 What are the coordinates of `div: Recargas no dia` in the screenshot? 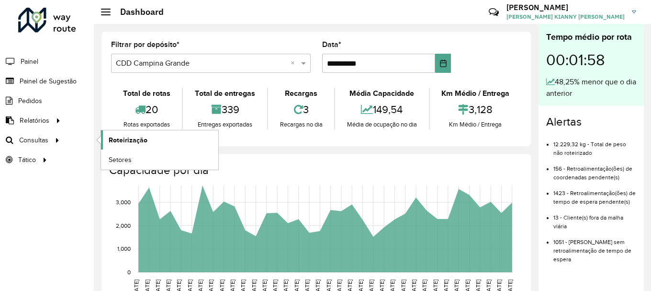 It's located at (301, 124).